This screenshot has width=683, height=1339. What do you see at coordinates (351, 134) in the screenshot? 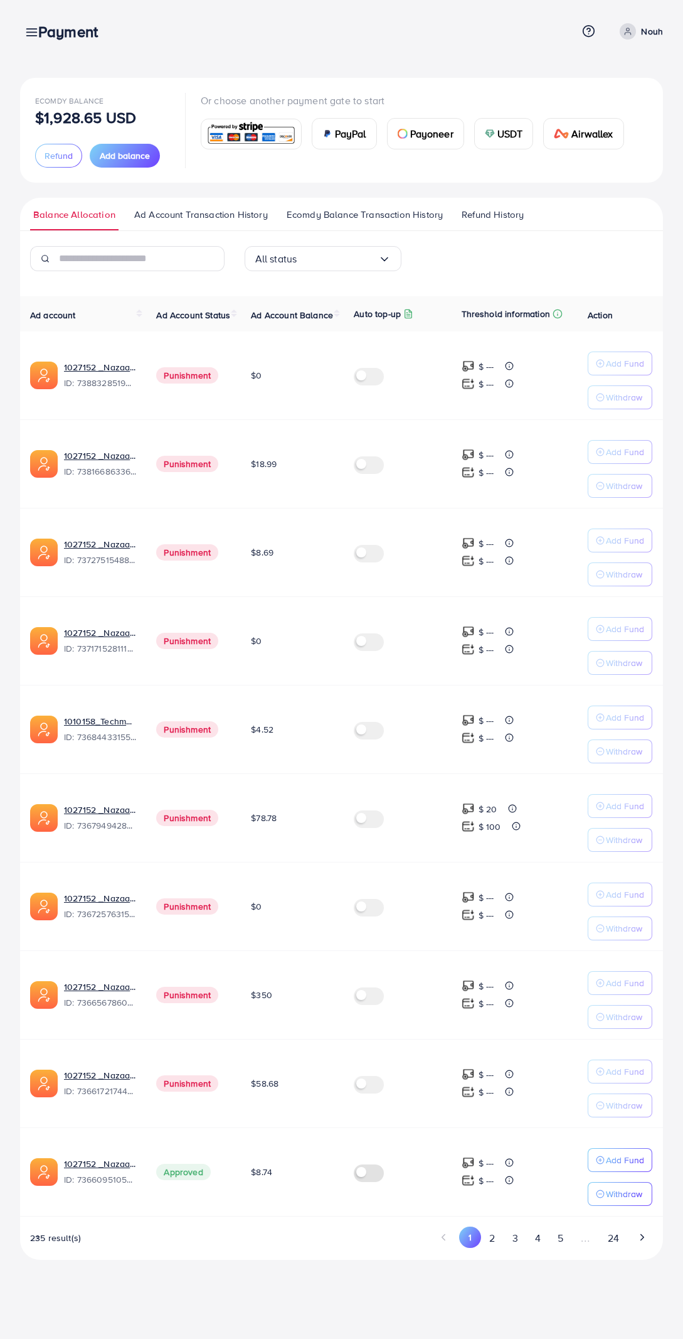
I see `span: PayPal` at bounding box center [351, 134].